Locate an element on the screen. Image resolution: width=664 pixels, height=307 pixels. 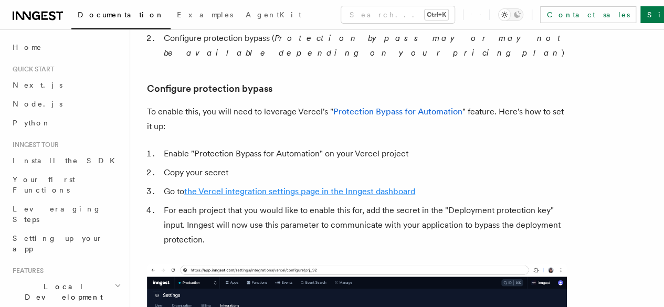
li: Go to is located at coordinates (364, 191).